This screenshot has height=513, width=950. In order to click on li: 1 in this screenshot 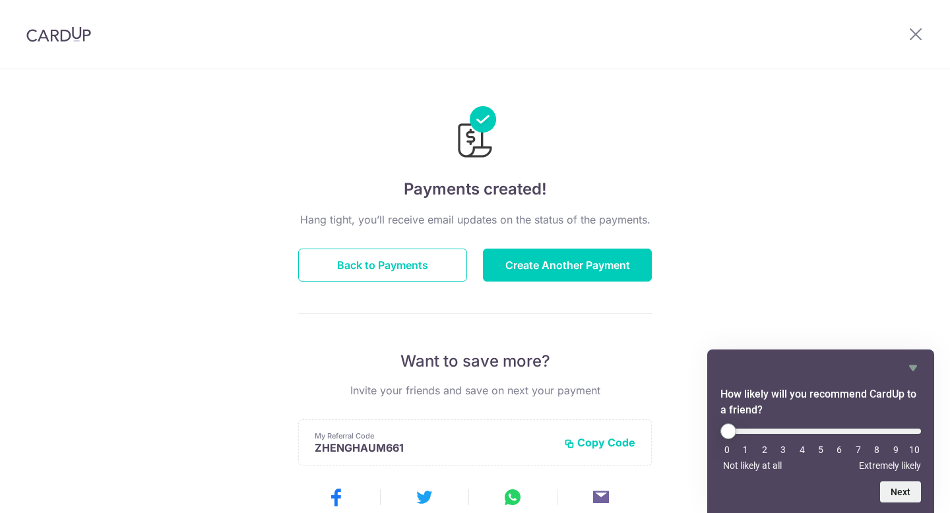, I will do `click(745, 450)`.